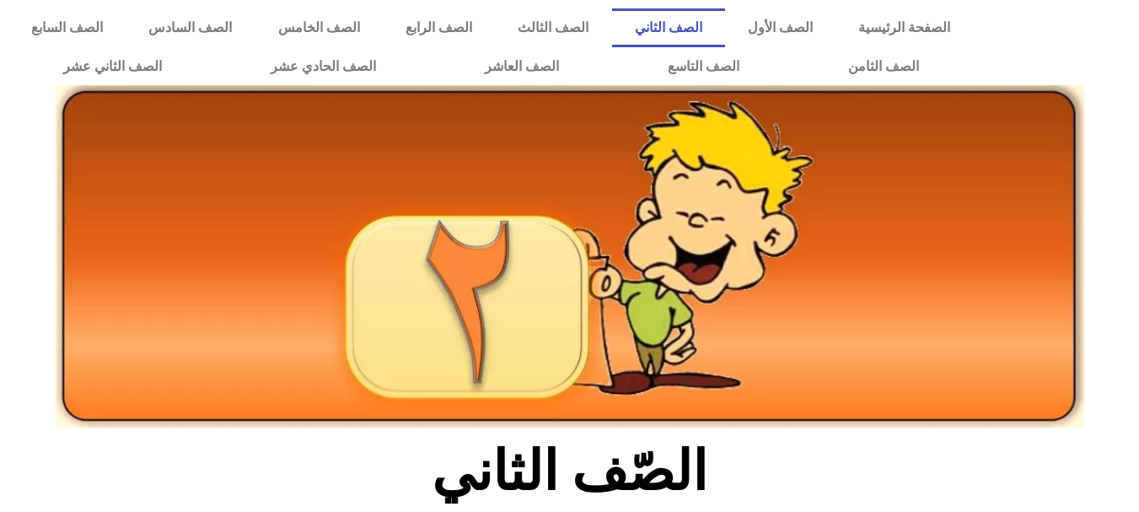 This screenshot has width=1139, height=512. I want to click on a: الصف السادس, so click(190, 28).